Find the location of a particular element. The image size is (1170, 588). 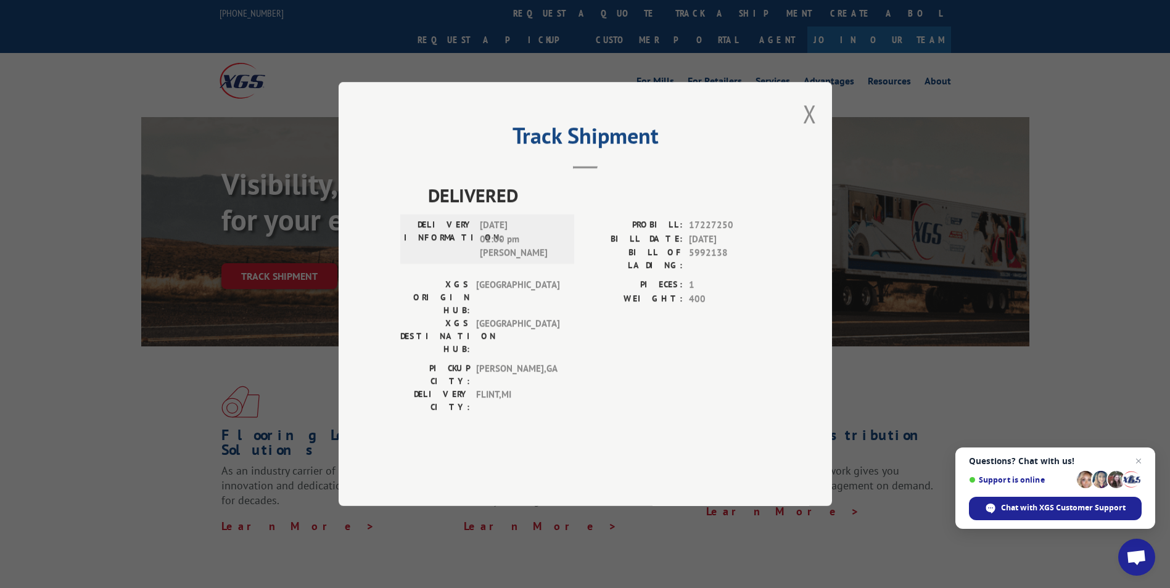

span: Questions? Chat with us! is located at coordinates (1055, 461).